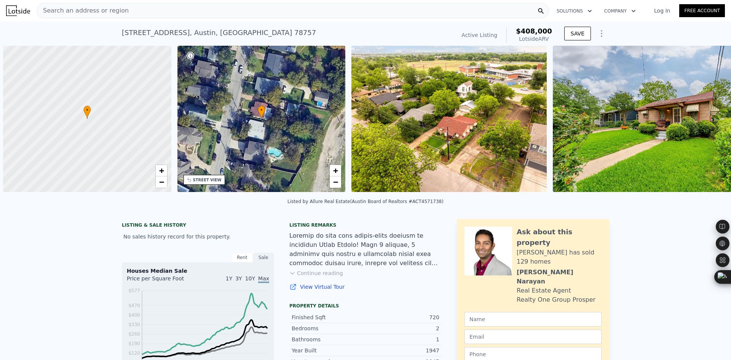  I want to click on div: Rent, so click(242, 257).